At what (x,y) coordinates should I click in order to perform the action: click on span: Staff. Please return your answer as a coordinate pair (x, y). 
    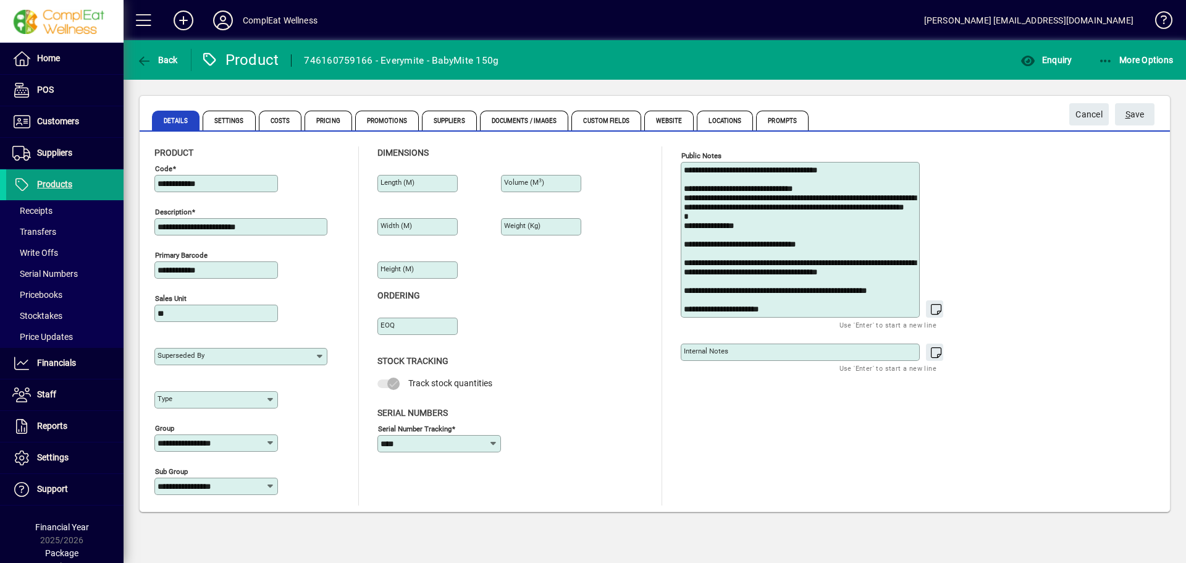
    Looking at the image, I should click on (46, 394).